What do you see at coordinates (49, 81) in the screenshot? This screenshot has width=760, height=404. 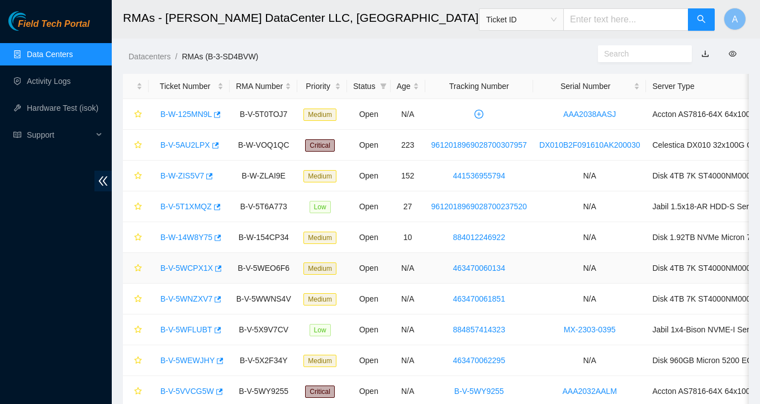 I see `a: Activity Logs` at bounding box center [49, 81].